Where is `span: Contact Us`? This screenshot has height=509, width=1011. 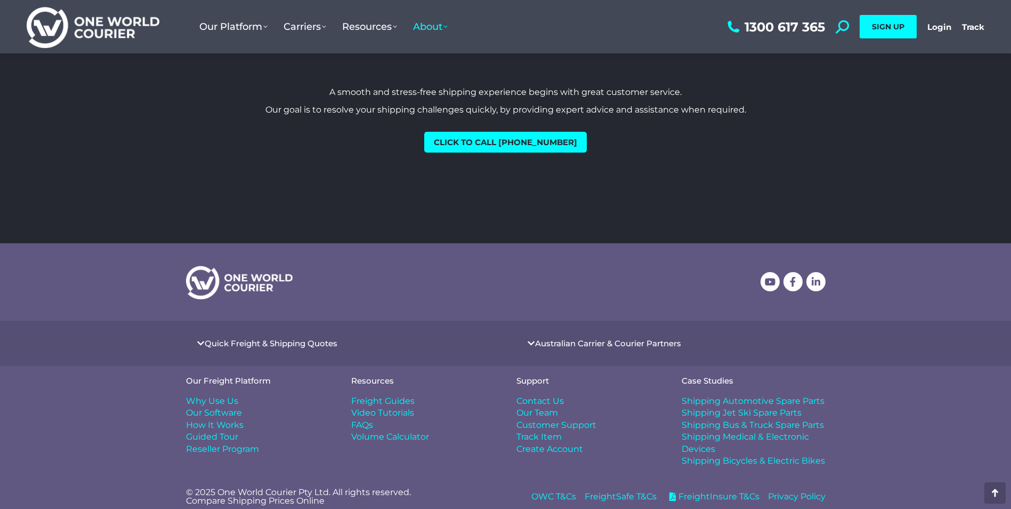 span: Contact Us is located at coordinates (540, 401).